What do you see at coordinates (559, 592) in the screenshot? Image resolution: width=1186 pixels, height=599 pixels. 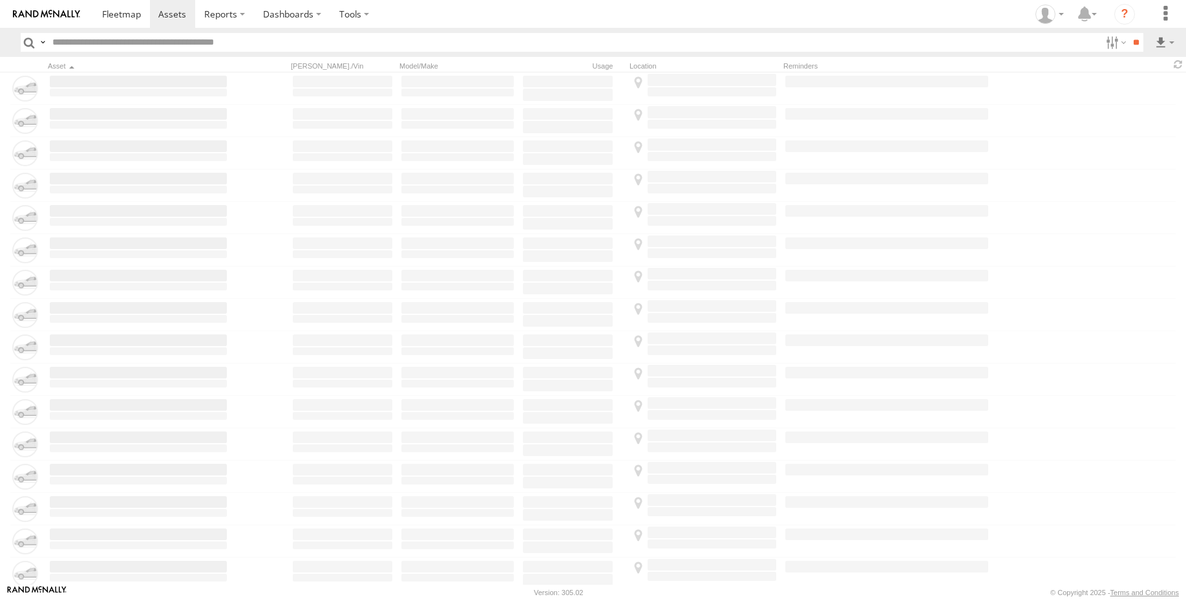 I see `div: Version: 305.02` at bounding box center [559, 592].